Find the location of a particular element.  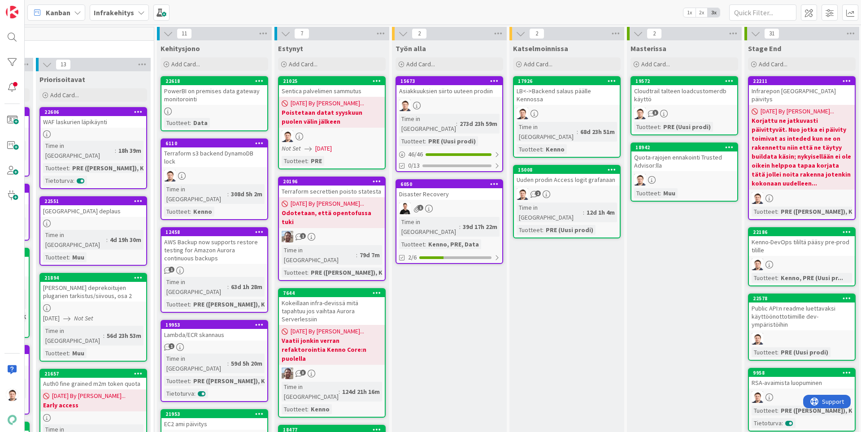

img: ET is located at coordinates (288, 374).